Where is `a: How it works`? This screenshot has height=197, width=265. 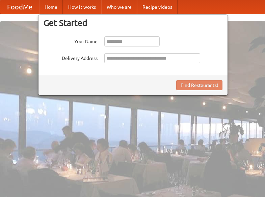 a: How it works is located at coordinates (82, 7).